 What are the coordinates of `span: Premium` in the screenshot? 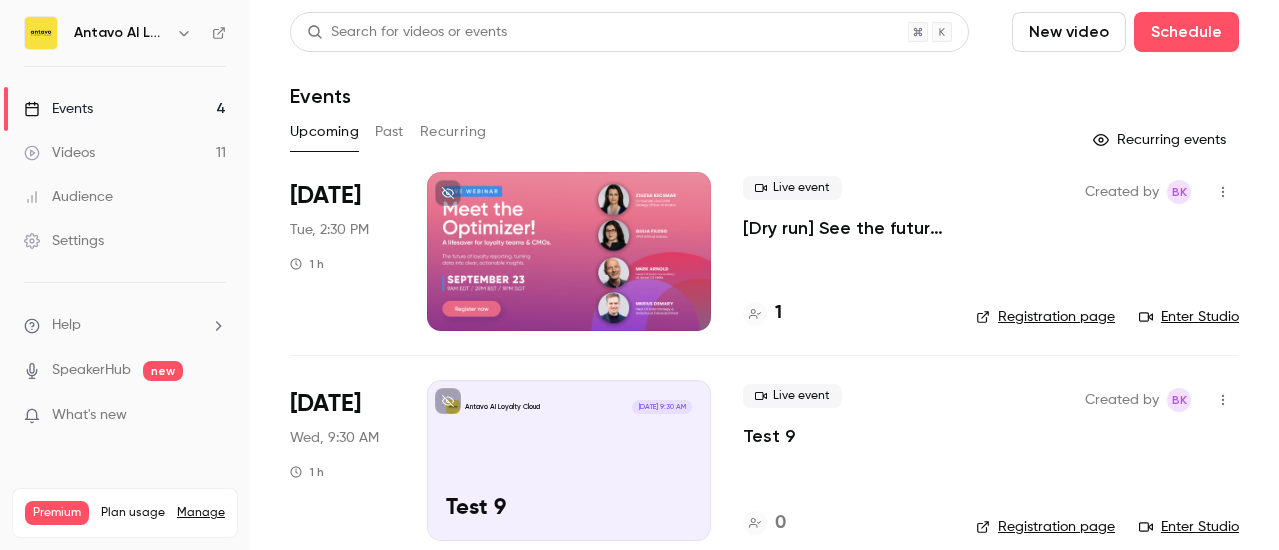 It's located at (57, 513).